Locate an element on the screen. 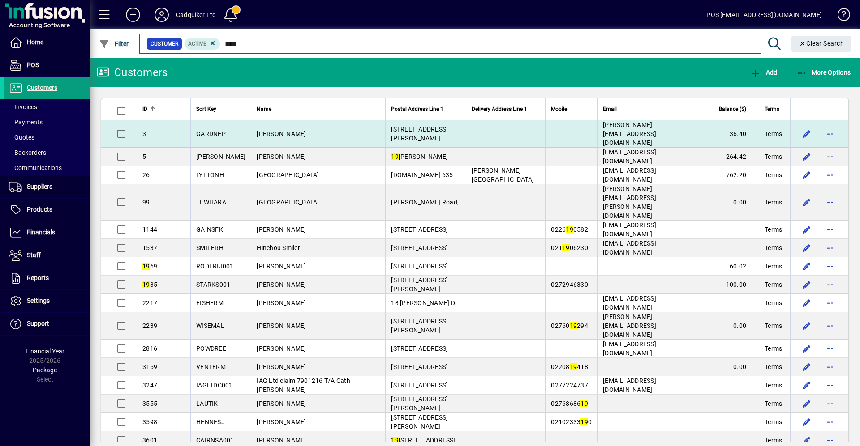 Image resolution: width=860 pixels, height=446 pixels. span: Balance ($) is located at coordinates (732, 109).